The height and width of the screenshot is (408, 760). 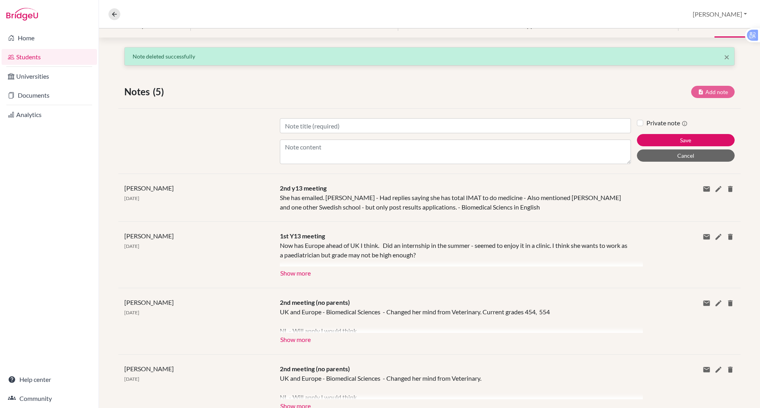 What do you see at coordinates (49, 399) in the screenshot?
I see `a: Community` at bounding box center [49, 399].